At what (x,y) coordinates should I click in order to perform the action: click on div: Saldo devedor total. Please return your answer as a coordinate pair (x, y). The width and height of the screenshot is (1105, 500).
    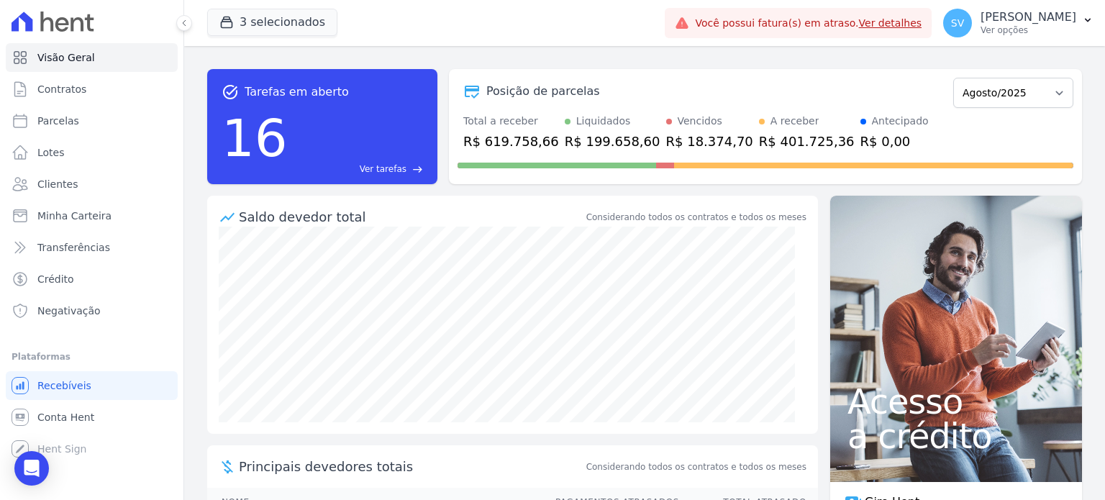
    Looking at the image, I should click on (411, 216).